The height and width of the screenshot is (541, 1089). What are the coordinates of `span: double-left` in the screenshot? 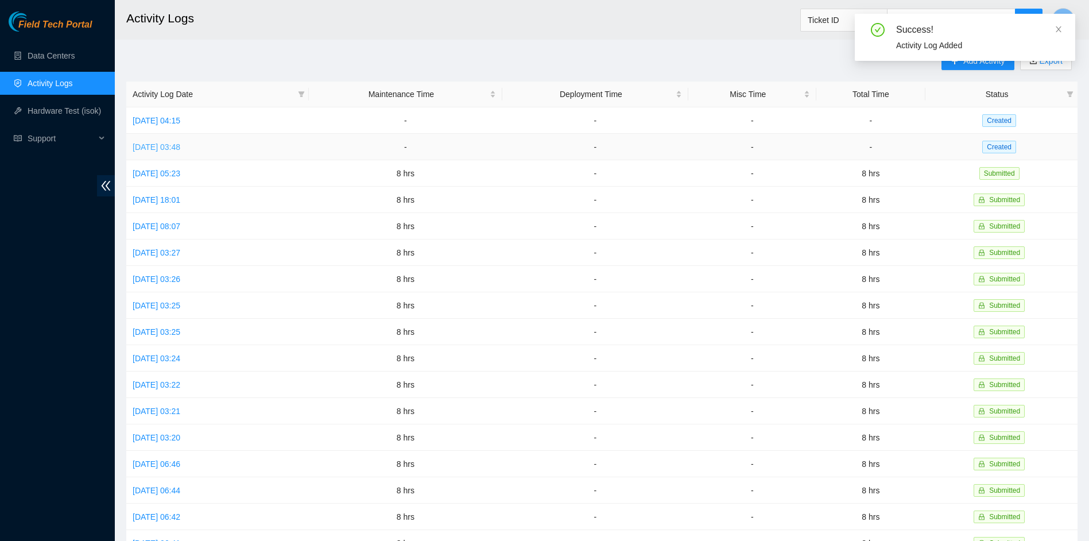 It's located at (106, 185).